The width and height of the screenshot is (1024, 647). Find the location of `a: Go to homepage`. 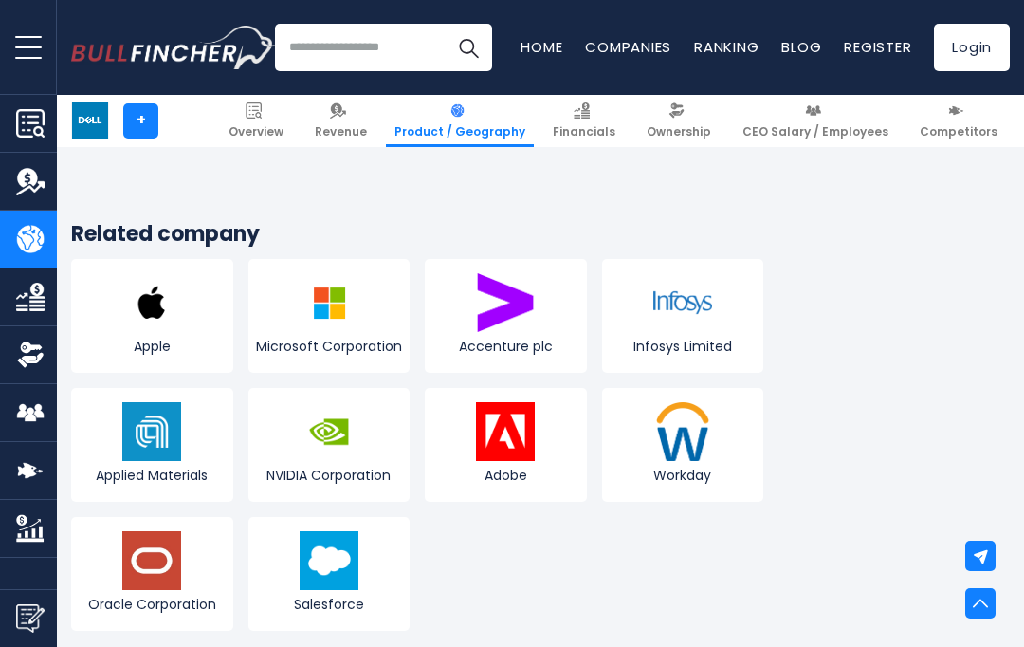

a: Go to homepage is located at coordinates (173, 47).